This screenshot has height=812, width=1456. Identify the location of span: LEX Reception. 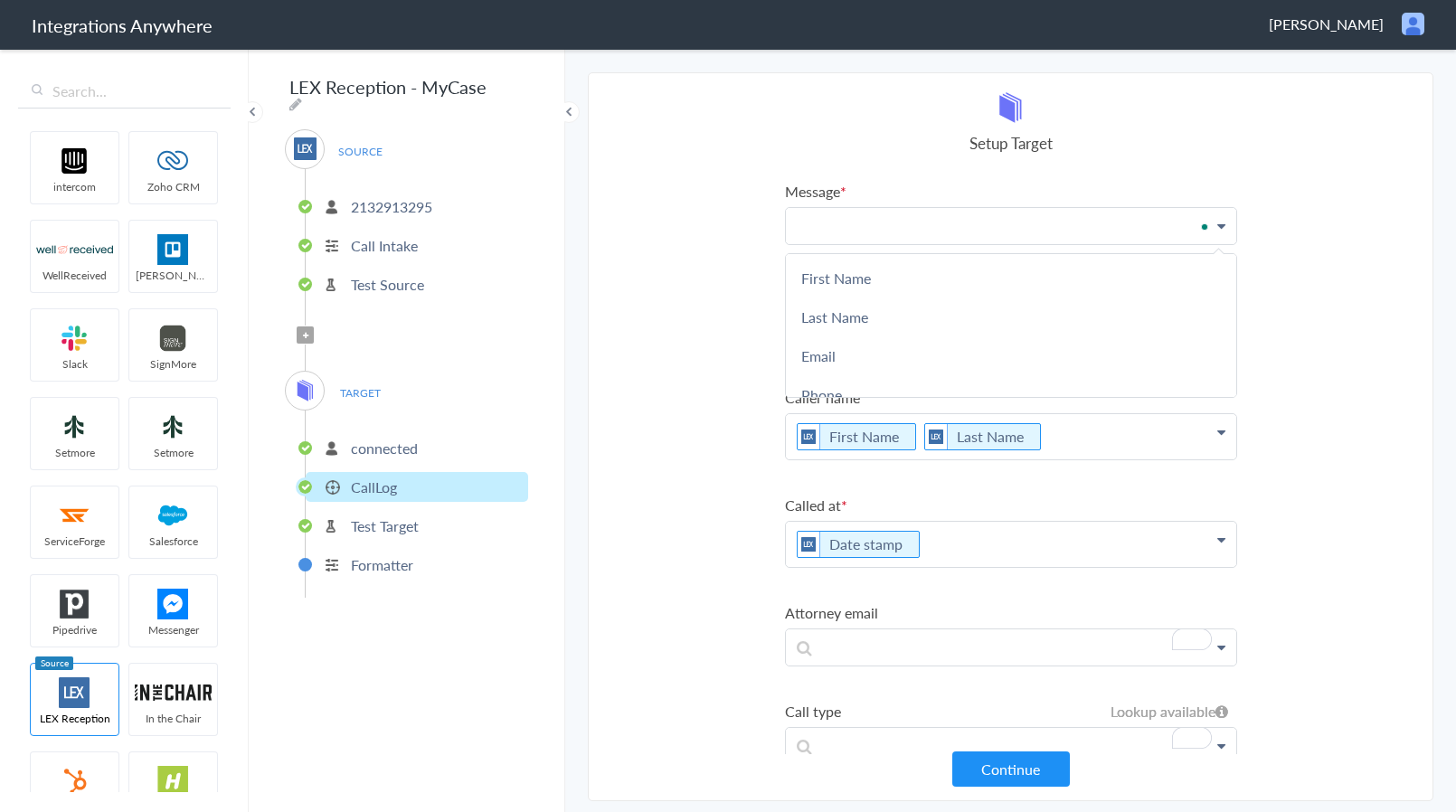
(74, 717).